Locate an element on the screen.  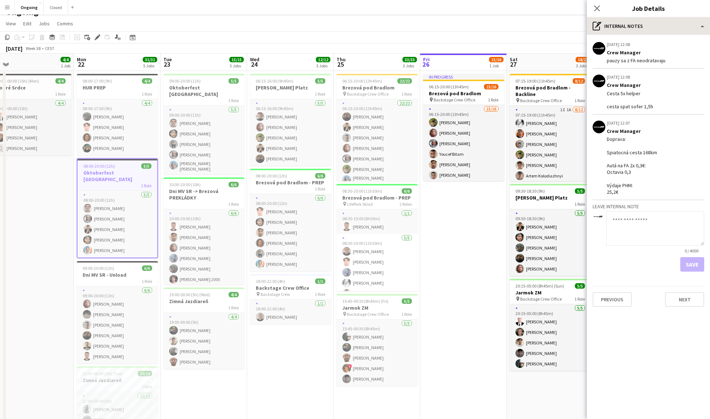
span: LifePark Sklad is located at coordinates (360, 204).